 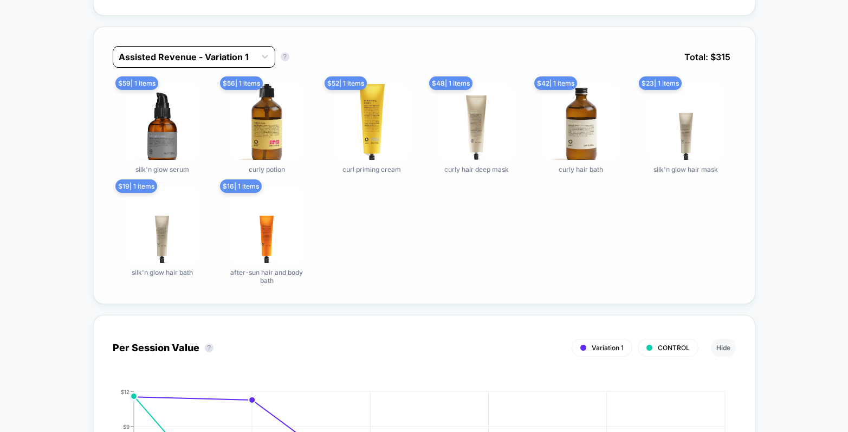 What do you see at coordinates (162, 225) in the screenshot?
I see `img: silk'n glow hair bath` at bounding box center [162, 225].